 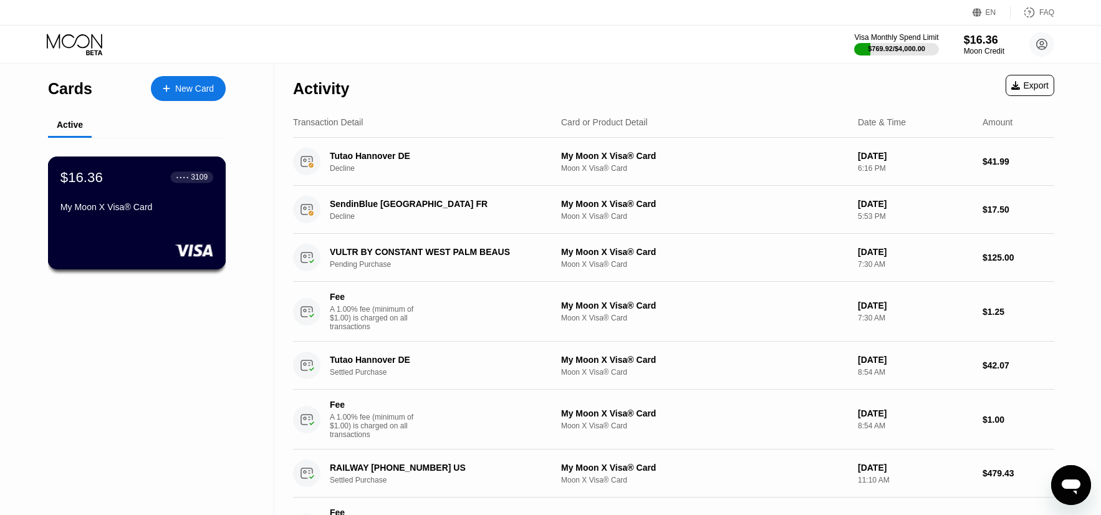 What do you see at coordinates (1018, 161) in the screenshot?
I see `div: $41.99` at bounding box center [1018, 161].